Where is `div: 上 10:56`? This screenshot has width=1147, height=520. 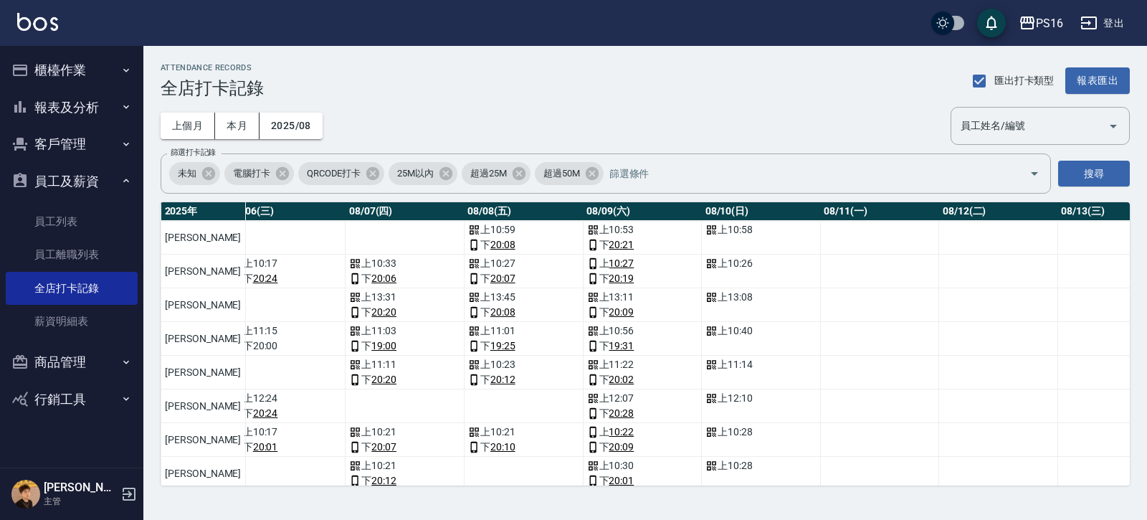 div: 上 10:56 is located at coordinates (642, 330).